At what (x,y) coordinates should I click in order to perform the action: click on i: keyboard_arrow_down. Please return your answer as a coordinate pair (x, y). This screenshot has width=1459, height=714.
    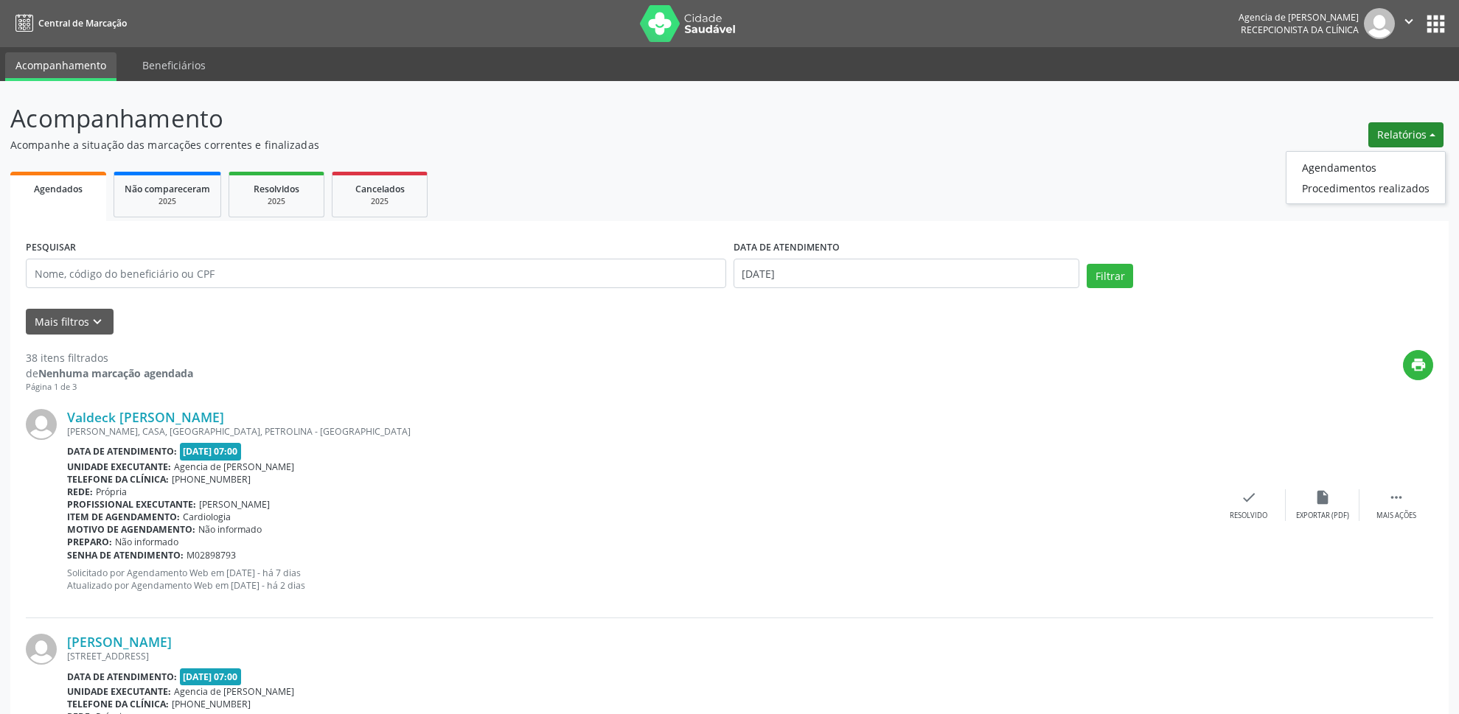
    Looking at the image, I should click on (97, 322).